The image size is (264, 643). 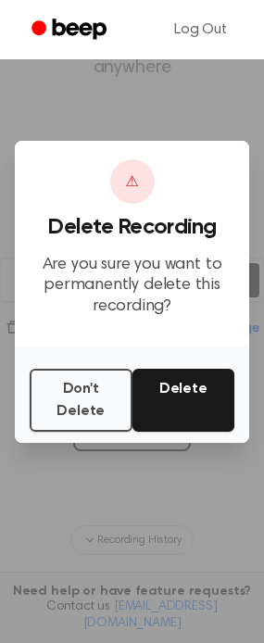 What do you see at coordinates (183, 400) in the screenshot?
I see `button: Delete` at bounding box center [183, 400].